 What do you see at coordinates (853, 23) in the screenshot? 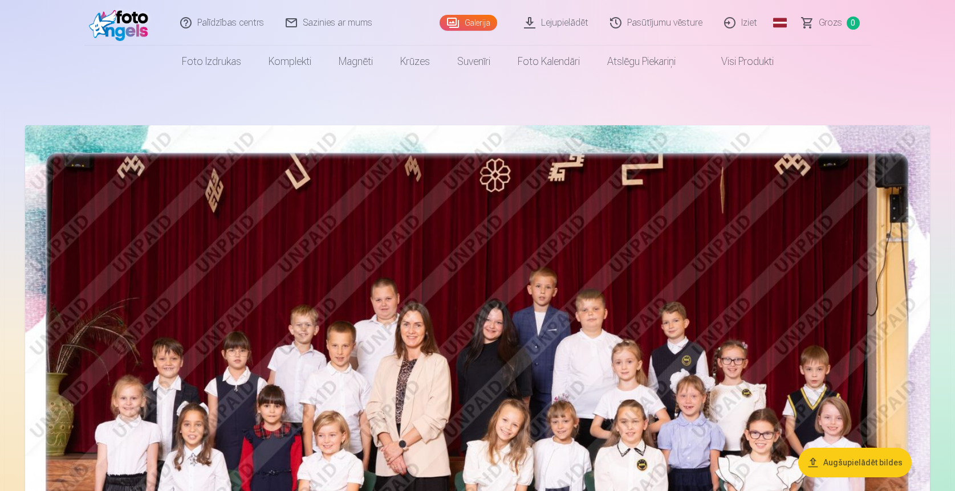
I see `span: 0` at bounding box center [853, 23].